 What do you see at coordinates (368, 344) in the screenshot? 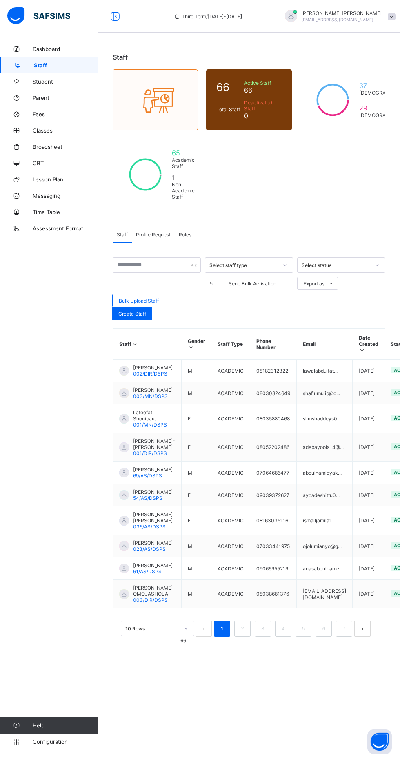
I see `th: Date Created` at bounding box center [368, 344].